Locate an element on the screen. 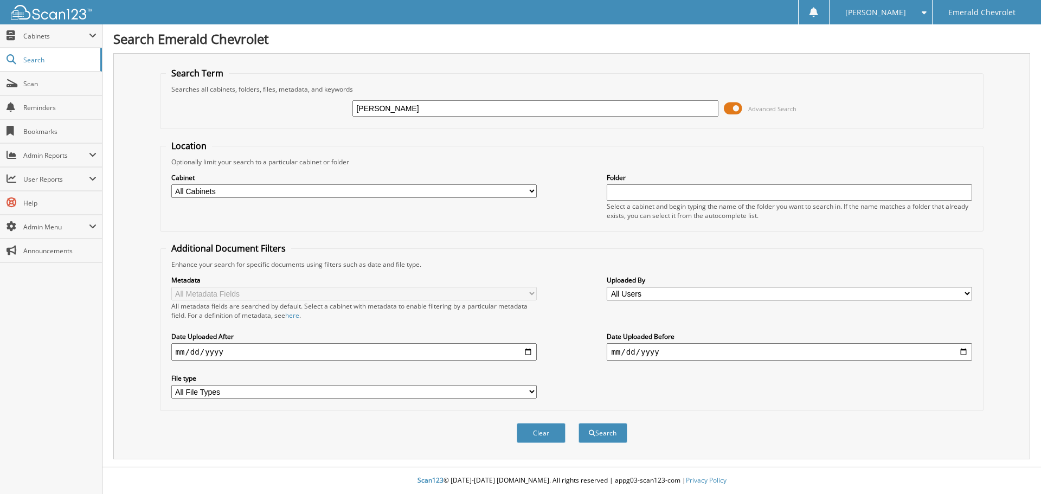  div: Optionally limit your search to a particular cabinet or folder is located at coordinates (572, 162).